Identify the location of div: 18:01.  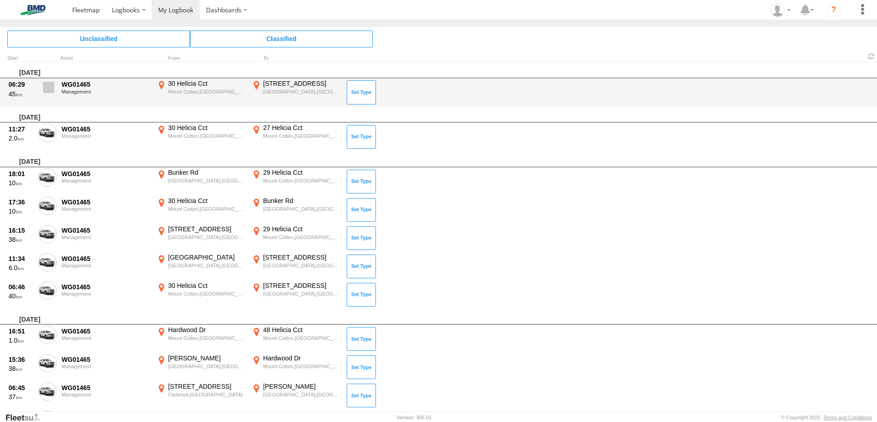
(21, 174).